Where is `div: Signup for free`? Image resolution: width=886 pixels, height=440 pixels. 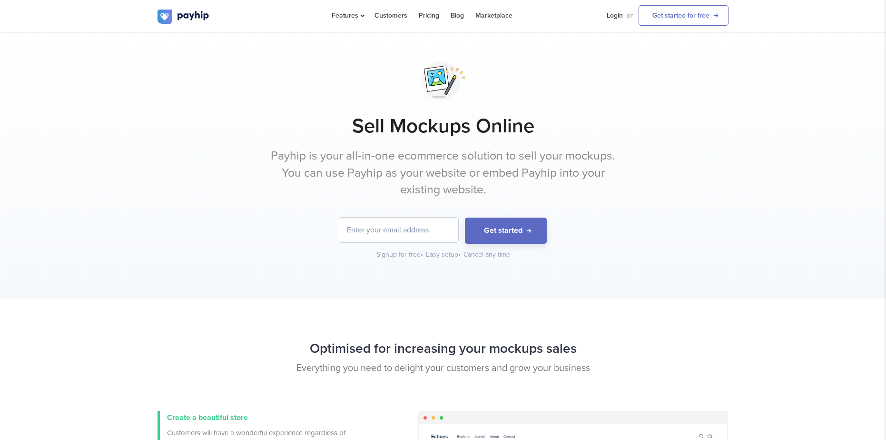
div: Signup for free is located at coordinates (400, 255).